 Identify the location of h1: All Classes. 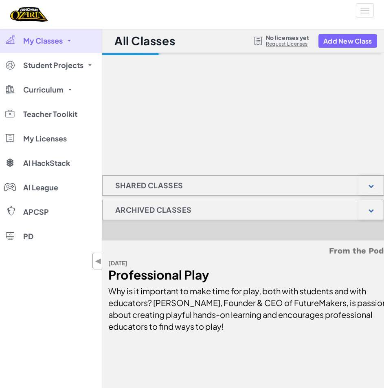
(145, 41).